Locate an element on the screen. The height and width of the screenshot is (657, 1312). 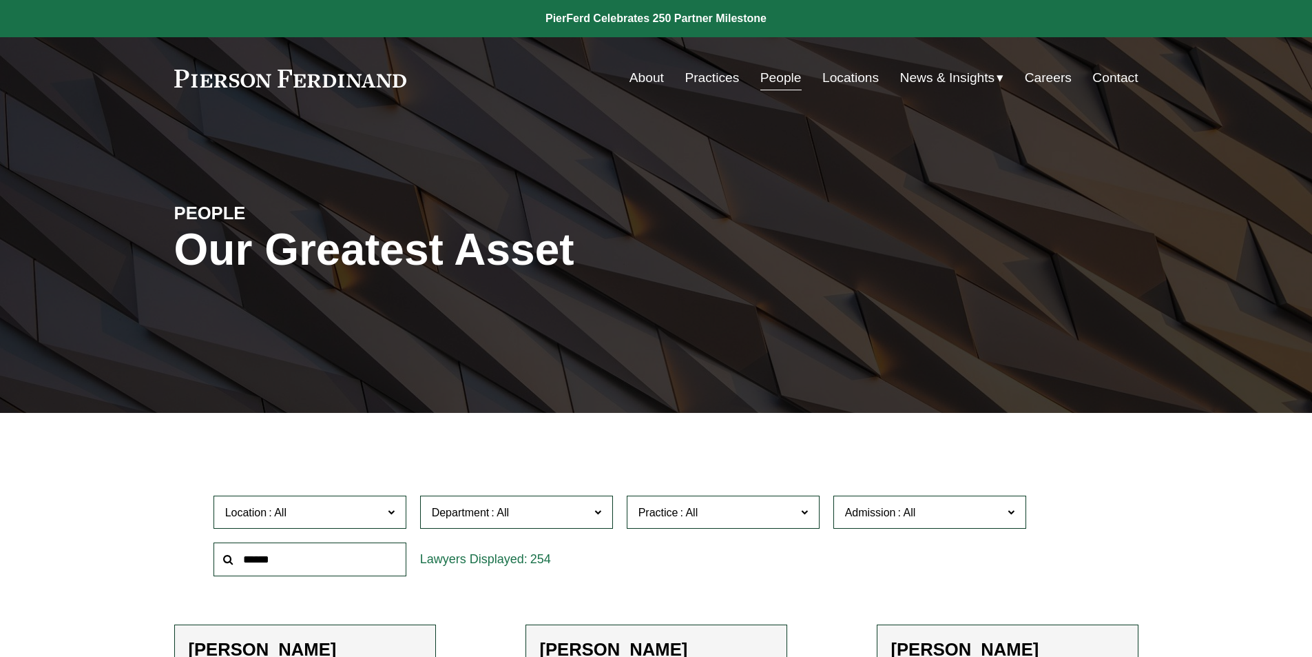
span: Department is located at coordinates (461, 512).